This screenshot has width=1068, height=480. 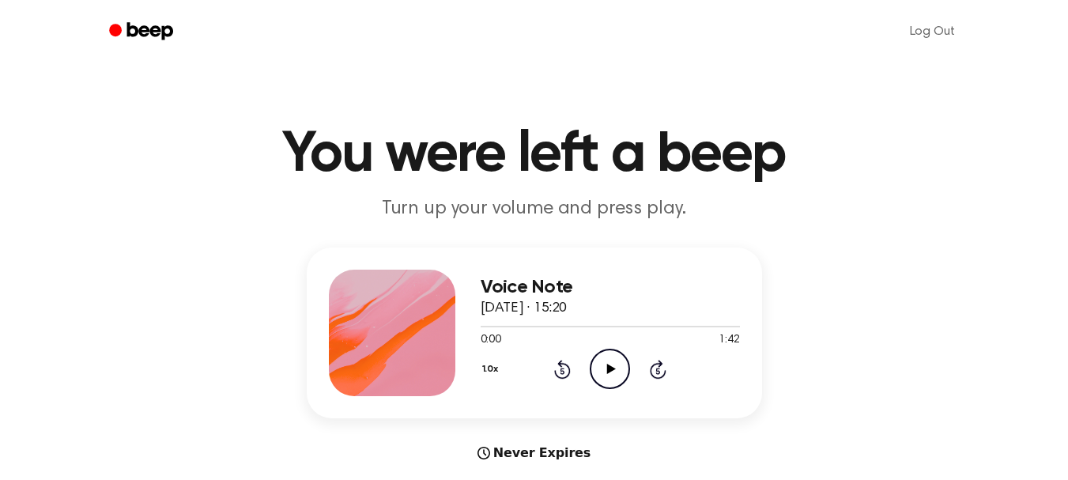 What do you see at coordinates (534, 209) in the screenshot?
I see `p: Turn up your volume and press play.` at bounding box center [534, 209].